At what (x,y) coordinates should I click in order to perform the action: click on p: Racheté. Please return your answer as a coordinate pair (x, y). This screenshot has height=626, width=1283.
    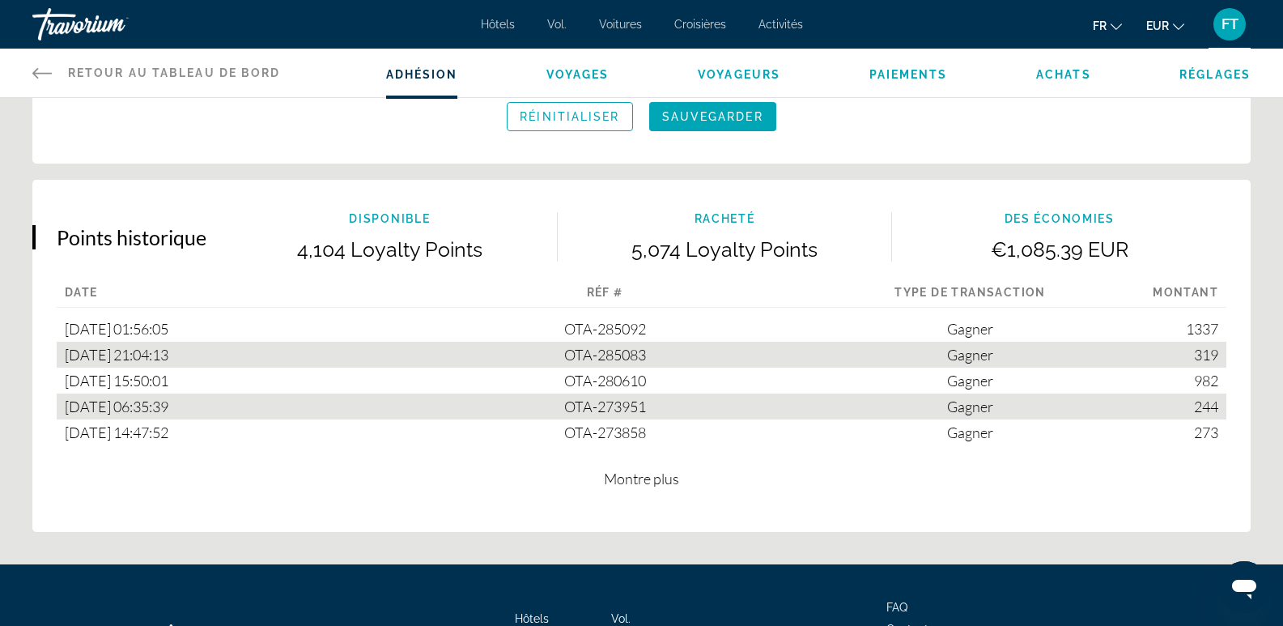
    Looking at the image, I should click on (725, 219).